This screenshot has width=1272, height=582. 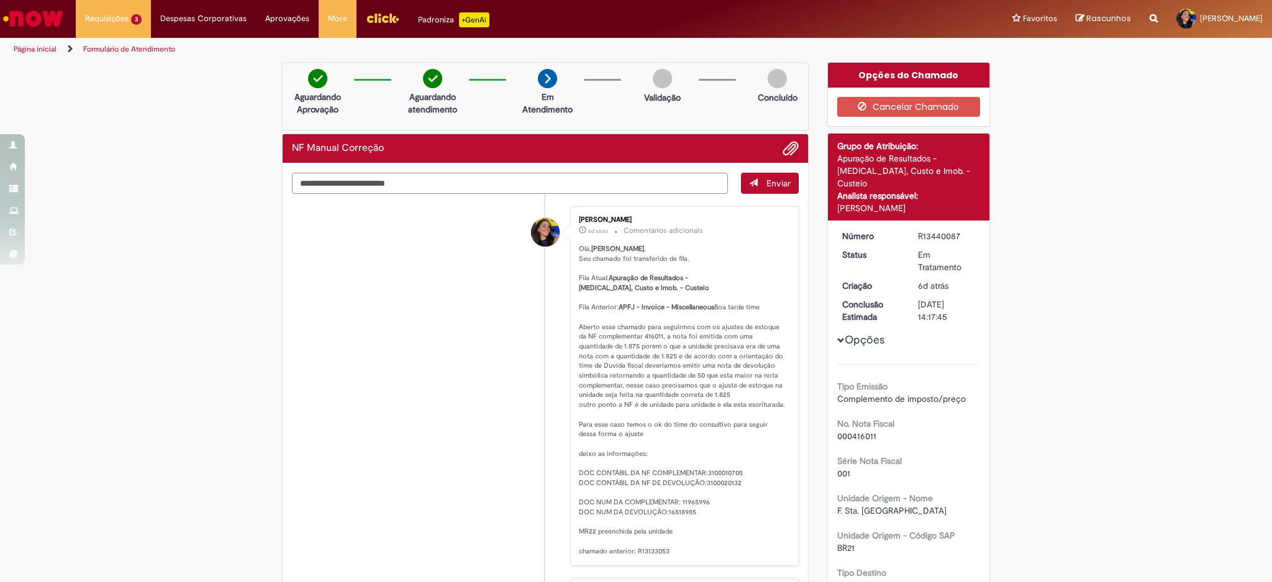 What do you see at coordinates (770, 183) in the screenshot?
I see `button: Enviar` at bounding box center [770, 183].